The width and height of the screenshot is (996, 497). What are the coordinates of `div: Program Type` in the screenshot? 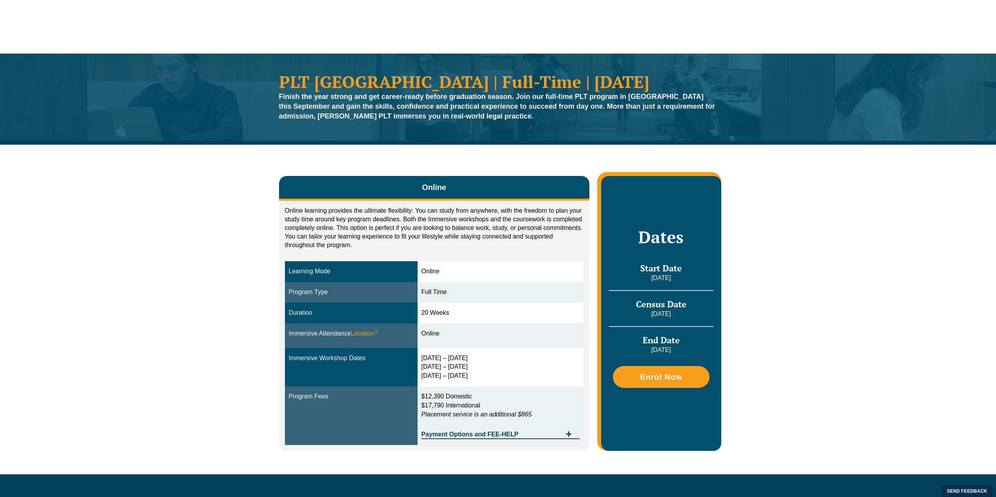 It's located at (351, 292).